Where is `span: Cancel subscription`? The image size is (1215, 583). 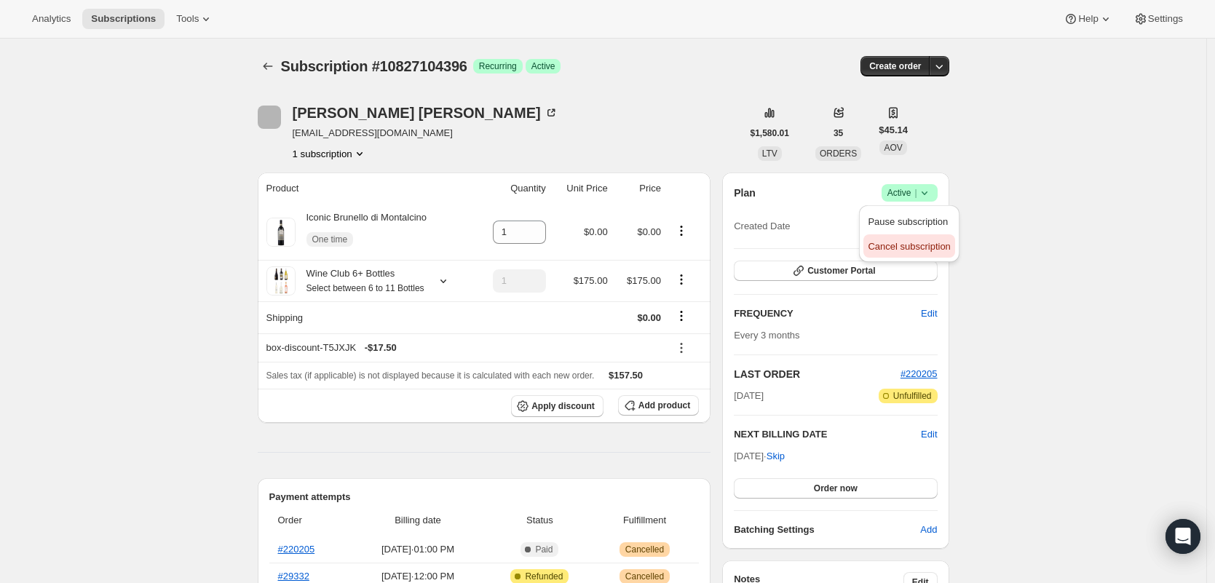 span: Cancel subscription is located at coordinates (909, 246).